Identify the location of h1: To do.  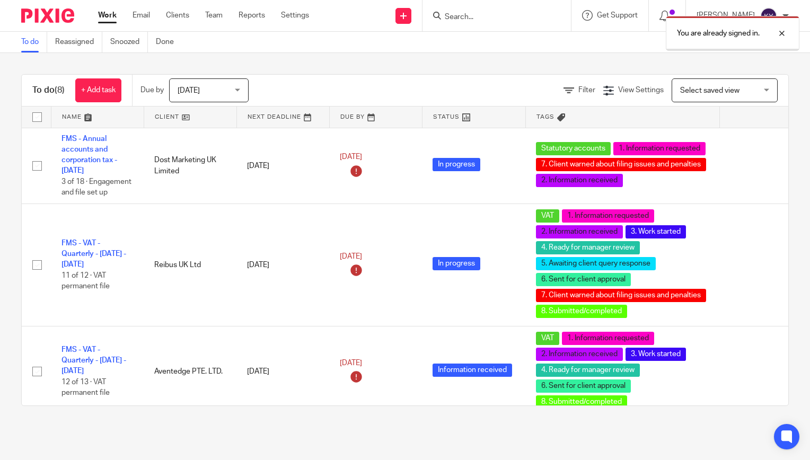
(48, 90).